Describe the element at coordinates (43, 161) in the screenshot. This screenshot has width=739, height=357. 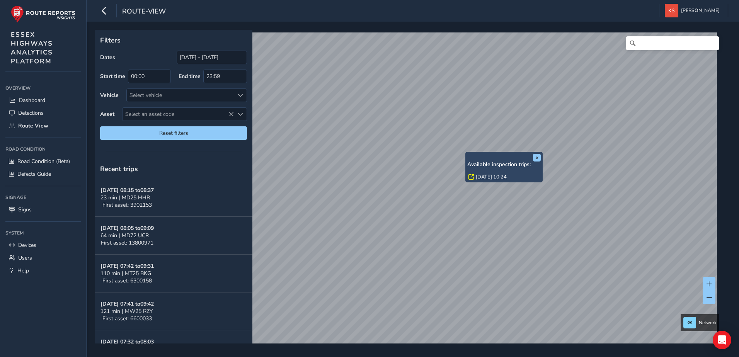
I see `a: Road Condition (Beta)` at that location.